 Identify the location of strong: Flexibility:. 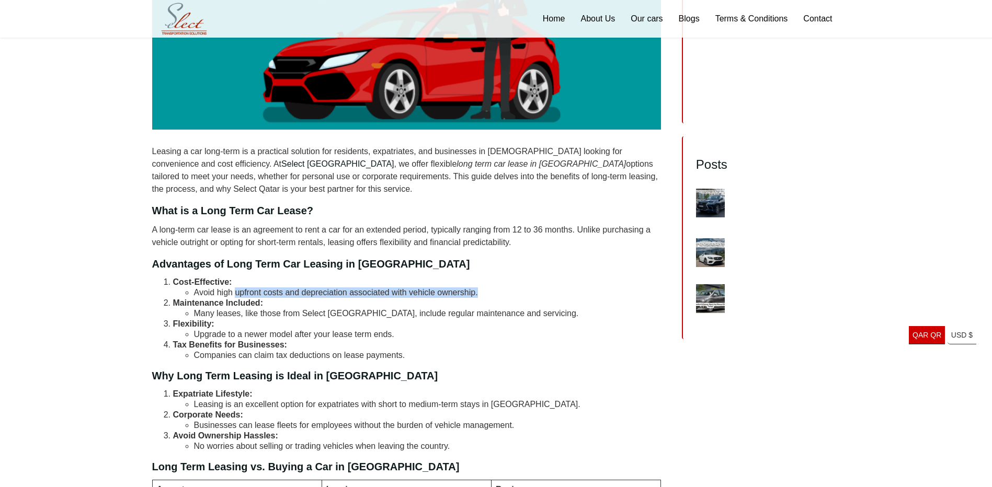
(194, 324).